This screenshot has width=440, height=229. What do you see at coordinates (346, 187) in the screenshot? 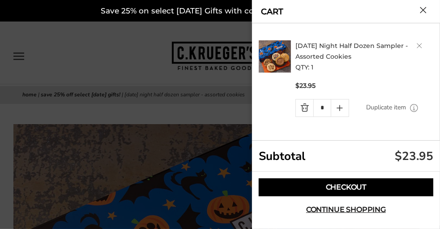
I see `a: Checkout` at bounding box center [346, 187].